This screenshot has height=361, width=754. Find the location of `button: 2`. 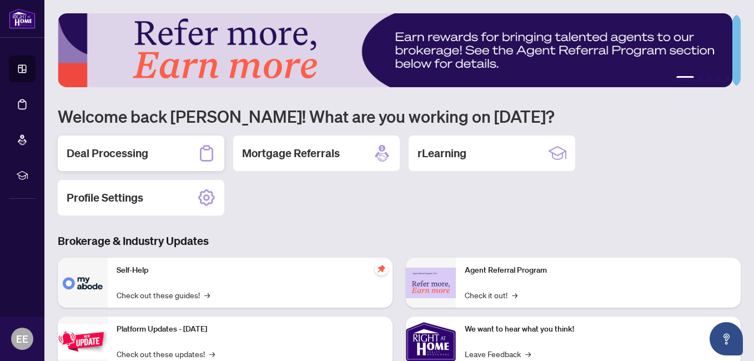

button: 2 is located at coordinates (701, 78).